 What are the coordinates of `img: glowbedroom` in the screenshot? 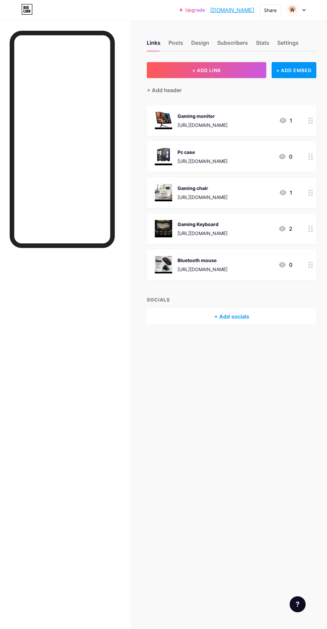 It's located at (292, 10).